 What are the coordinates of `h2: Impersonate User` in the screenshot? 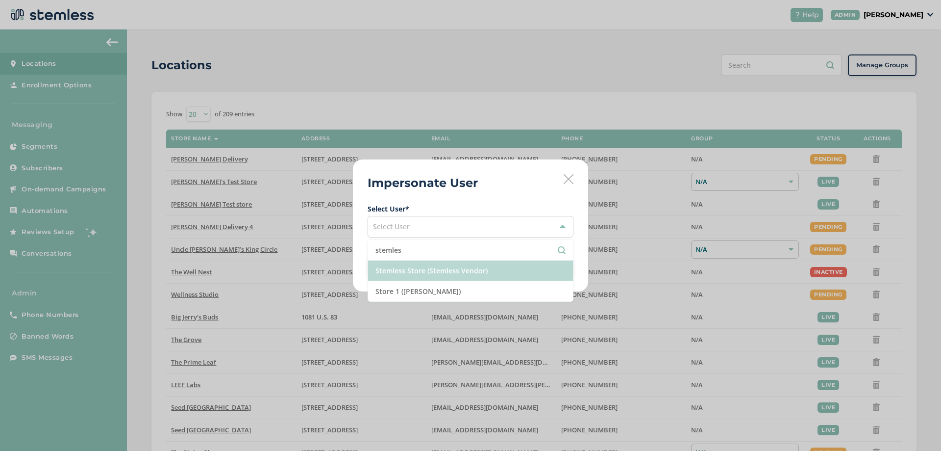 It's located at (423, 183).